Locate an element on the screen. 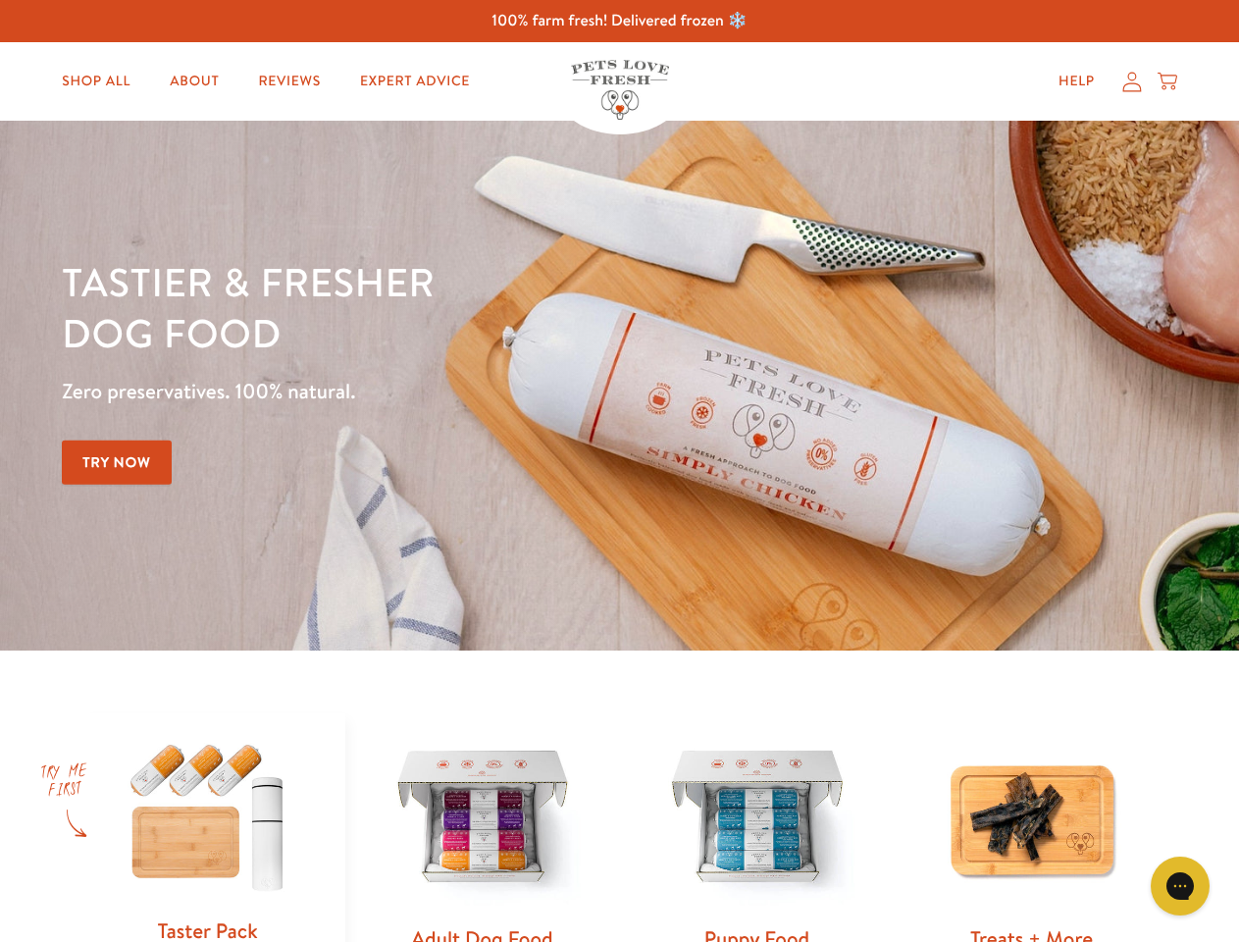 Image resolution: width=1239 pixels, height=942 pixels. h1: Tastier & fresher dog food is located at coordinates (434, 307).